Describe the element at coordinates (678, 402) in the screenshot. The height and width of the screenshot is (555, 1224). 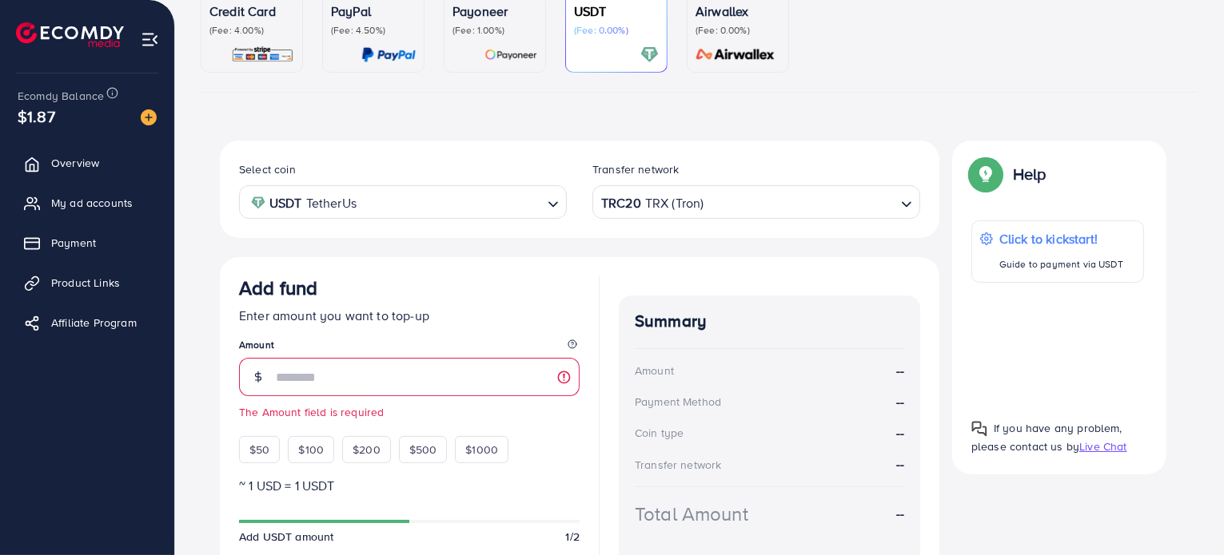
I see `div: Payment Method` at that location.